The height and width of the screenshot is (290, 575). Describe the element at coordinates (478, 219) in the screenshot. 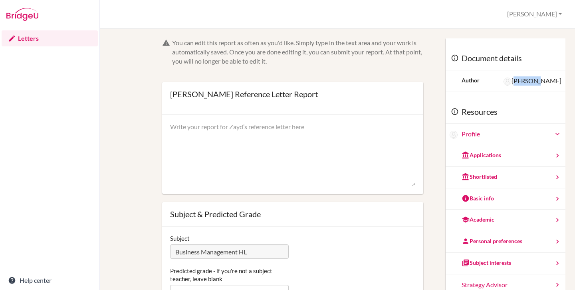

I see `div: Academic` at that location.